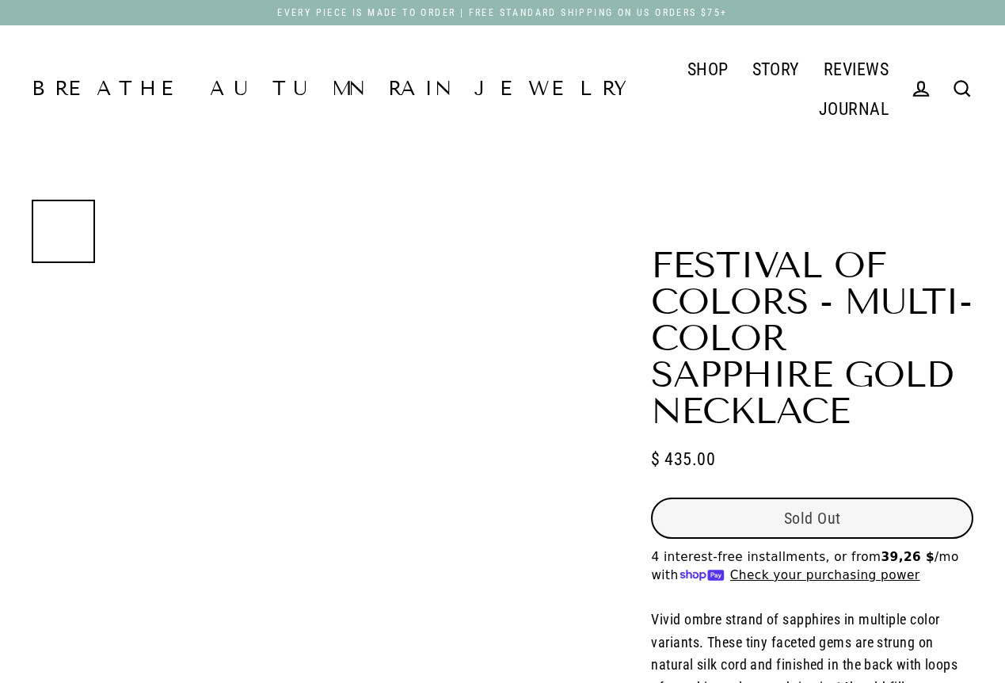 The width and height of the screenshot is (1005, 683). I want to click on span: $ 435.00, so click(683, 458).